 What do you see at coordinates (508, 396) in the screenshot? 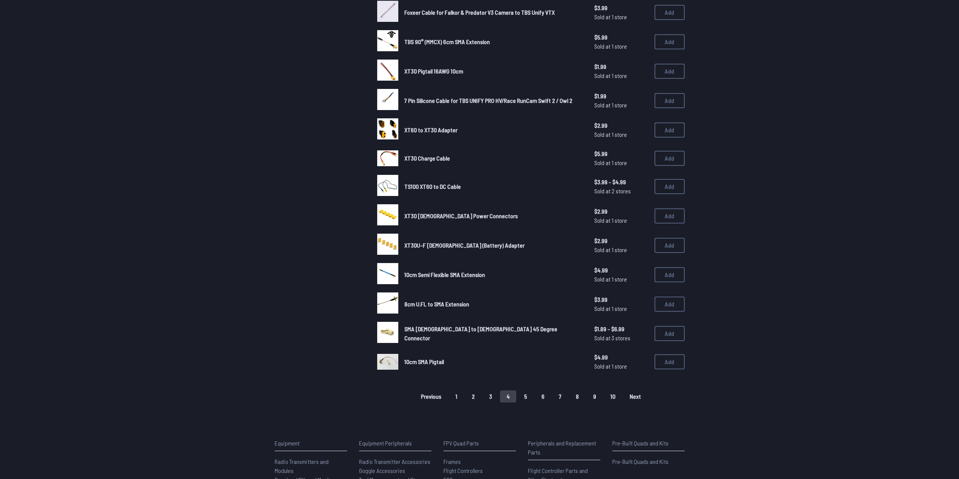
I see `button: 4` at bounding box center [508, 396].